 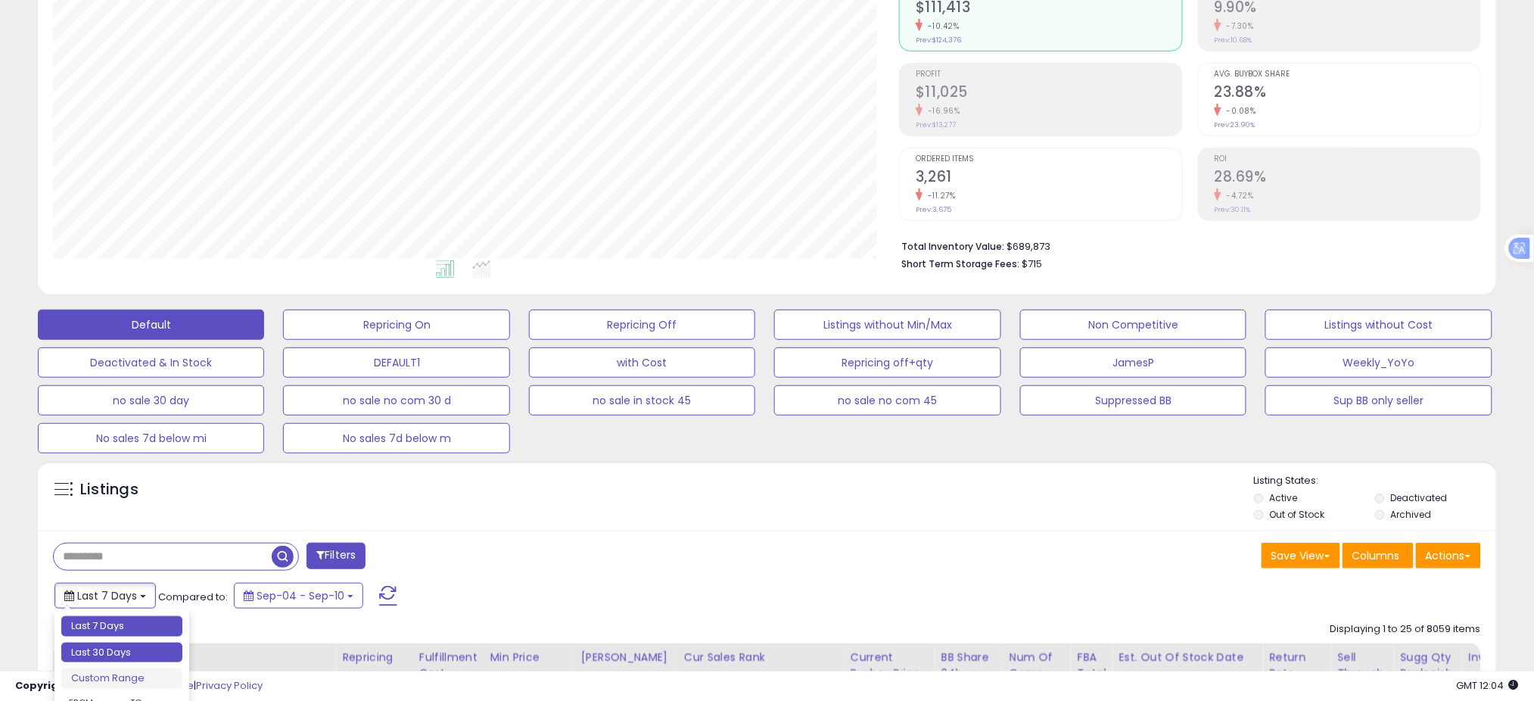 I want to click on span: Profit, so click(x=1048, y=74).